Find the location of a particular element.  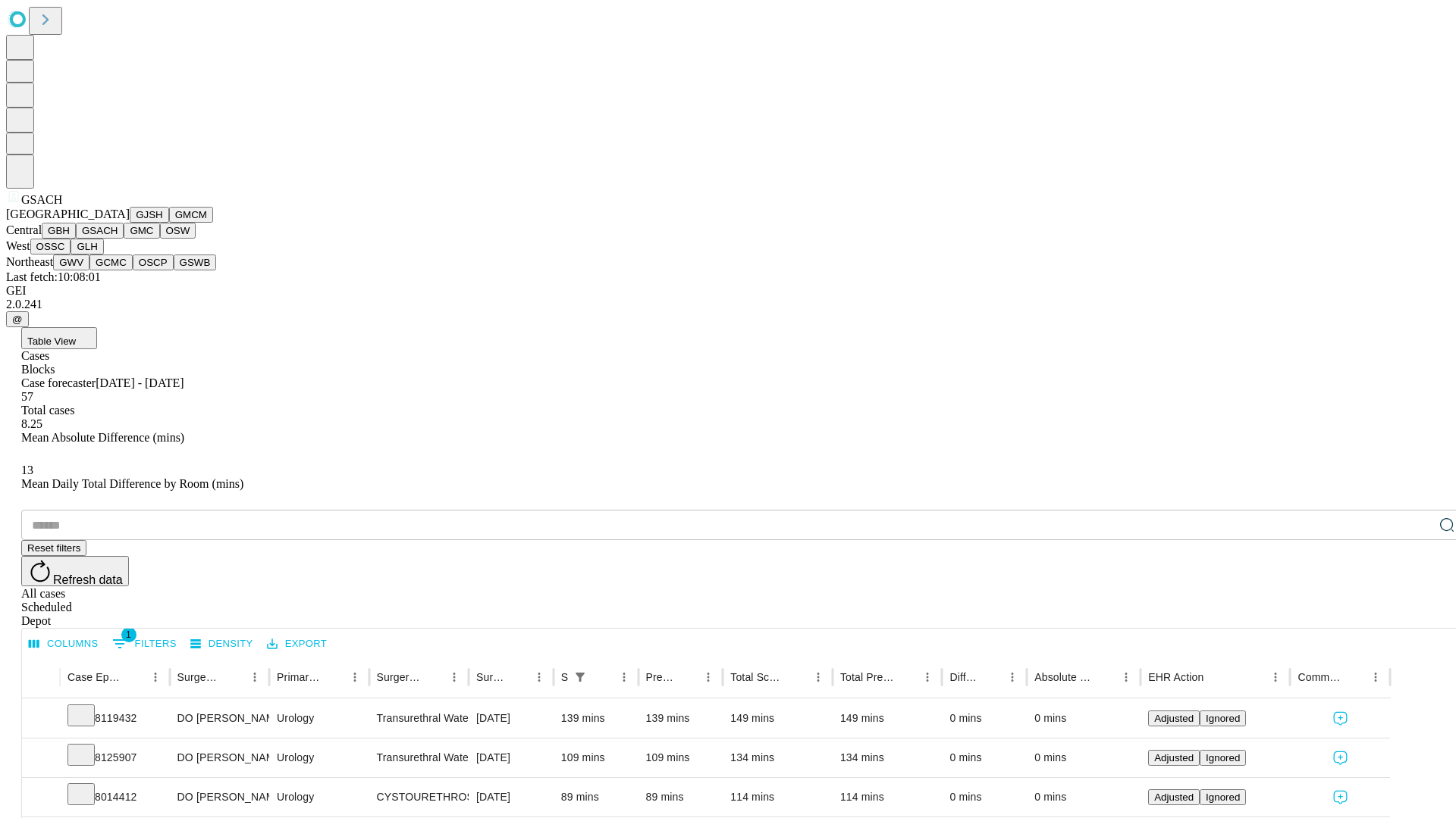

div: 139 mins is located at coordinates (681, 718).